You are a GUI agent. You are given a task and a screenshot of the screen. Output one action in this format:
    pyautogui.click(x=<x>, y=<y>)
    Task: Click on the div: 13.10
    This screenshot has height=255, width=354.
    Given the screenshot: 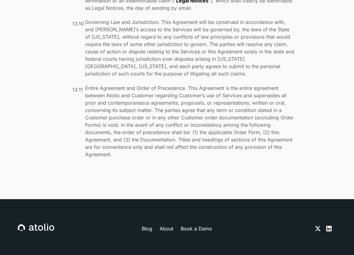 What is the action you would take?
    pyautogui.click(x=79, y=24)
    